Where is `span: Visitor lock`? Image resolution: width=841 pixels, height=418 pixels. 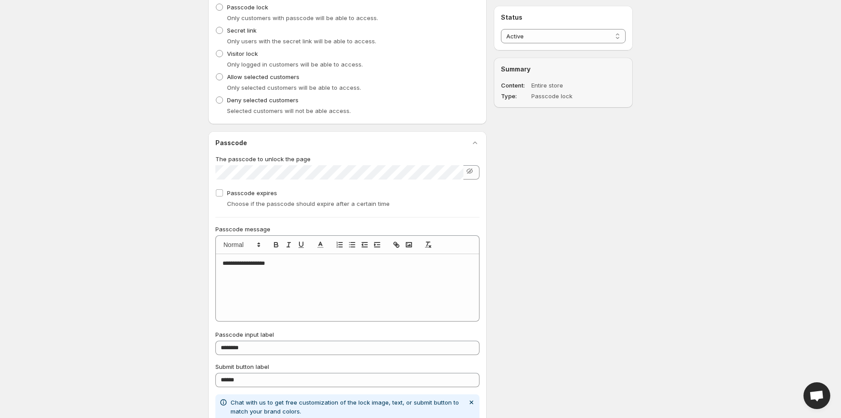 span: Visitor lock is located at coordinates (242, 54).